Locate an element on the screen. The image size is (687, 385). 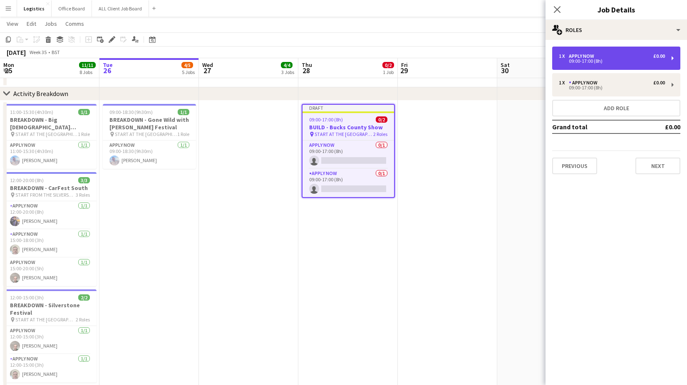
td: £0.00 is located at coordinates (660, 127).